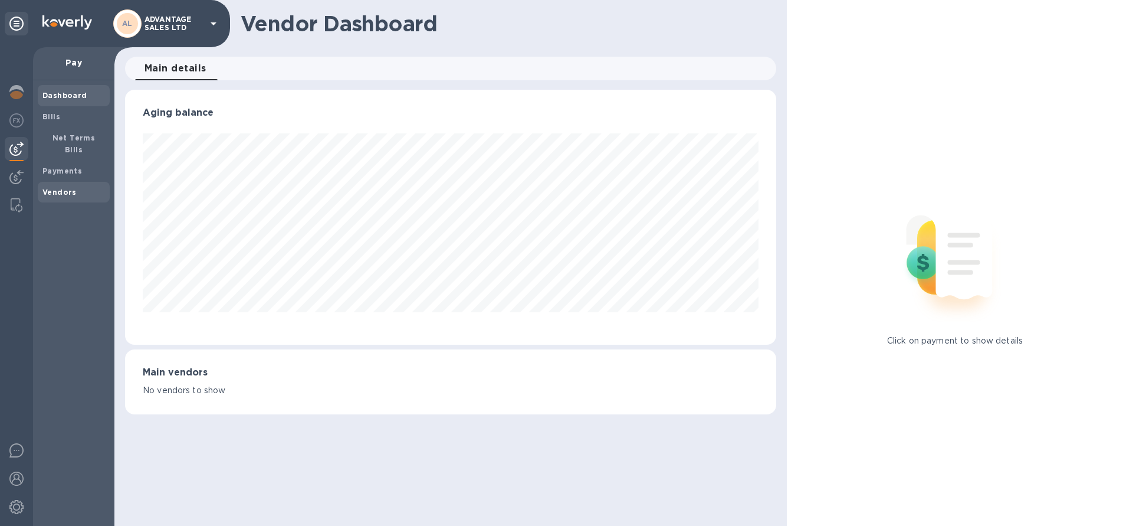  I want to click on div: Unpin categories, so click(17, 24).